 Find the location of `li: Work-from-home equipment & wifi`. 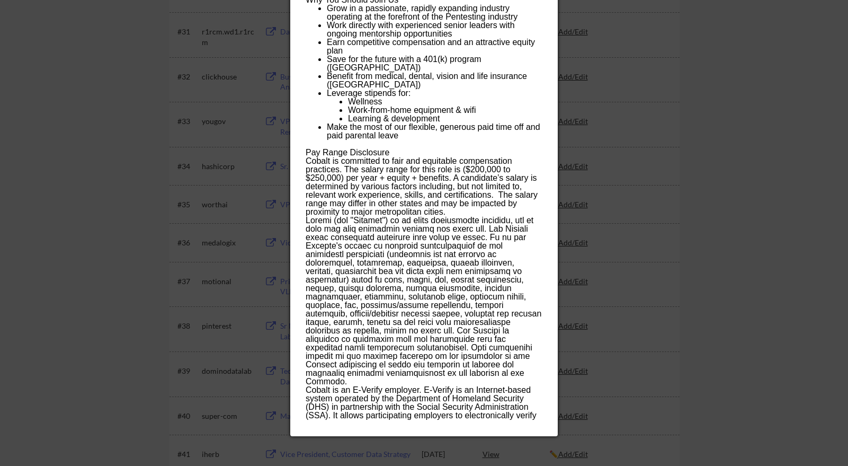

li: Work-from-home equipment & wifi is located at coordinates (445, 110).